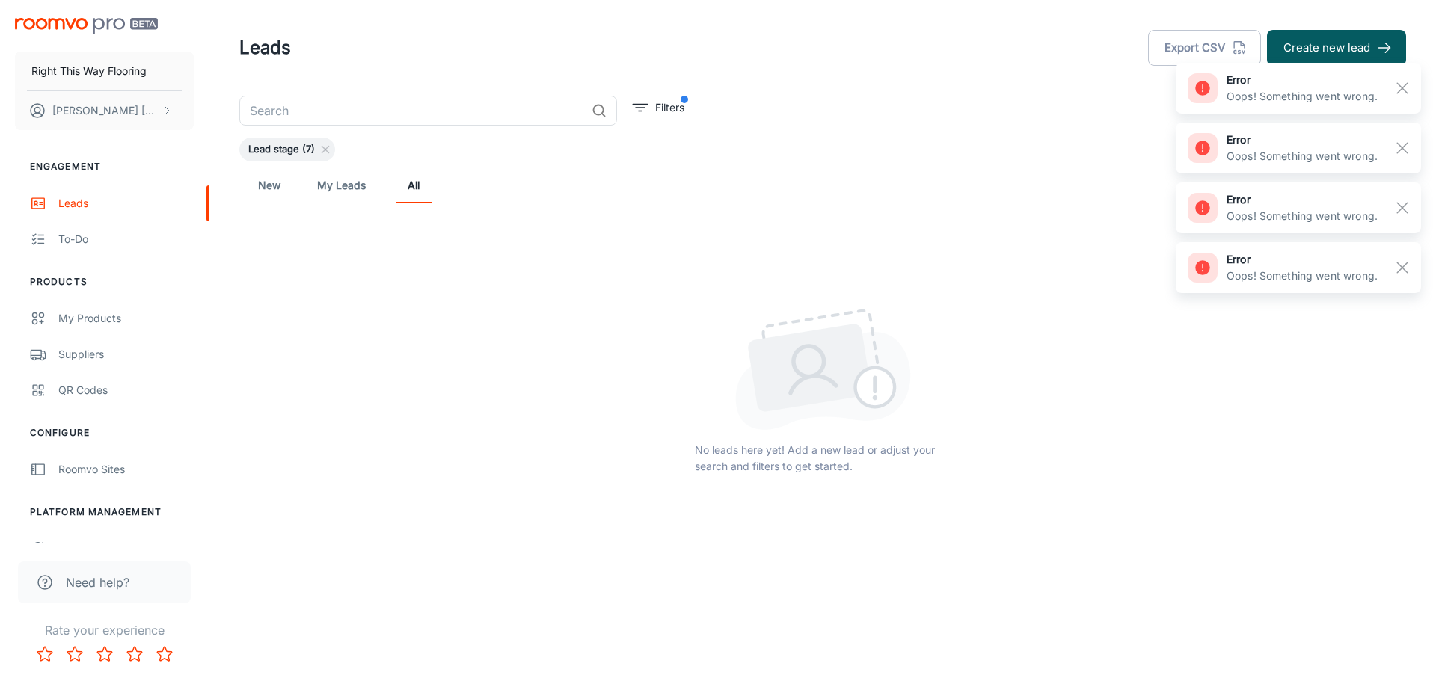 Image resolution: width=1436 pixels, height=681 pixels. Describe the element at coordinates (281, 150) in the screenshot. I see `span: Lead stage (7)` at that location.